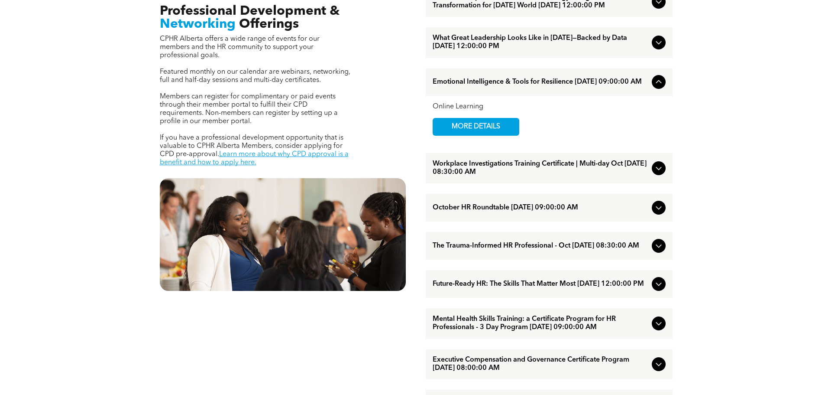  Describe the element at coordinates (476, 127) in the screenshot. I see `span: MORE DETAILS` at that location.